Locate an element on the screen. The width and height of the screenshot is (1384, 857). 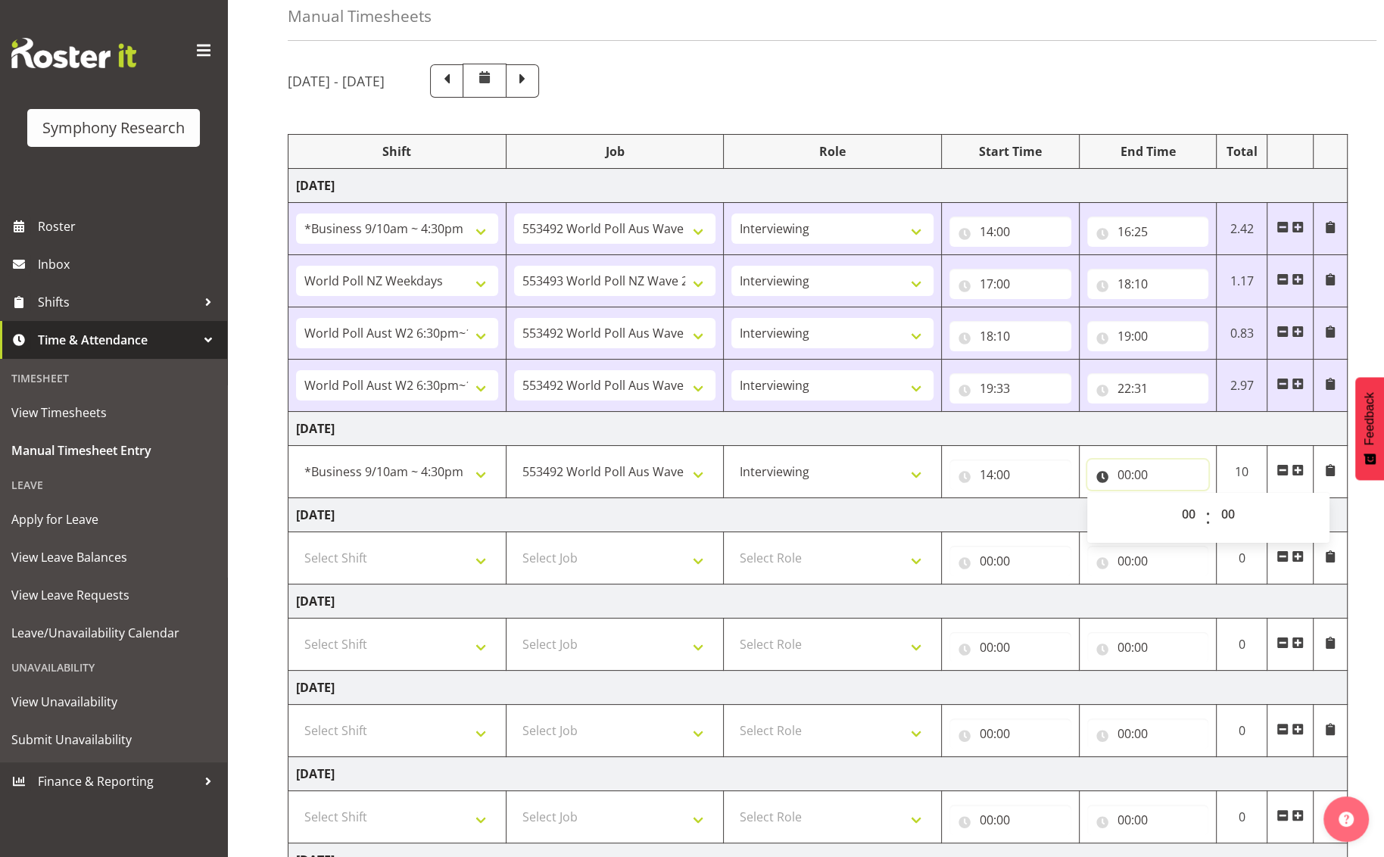
button: Feedback - Show survey is located at coordinates (1370, 429).